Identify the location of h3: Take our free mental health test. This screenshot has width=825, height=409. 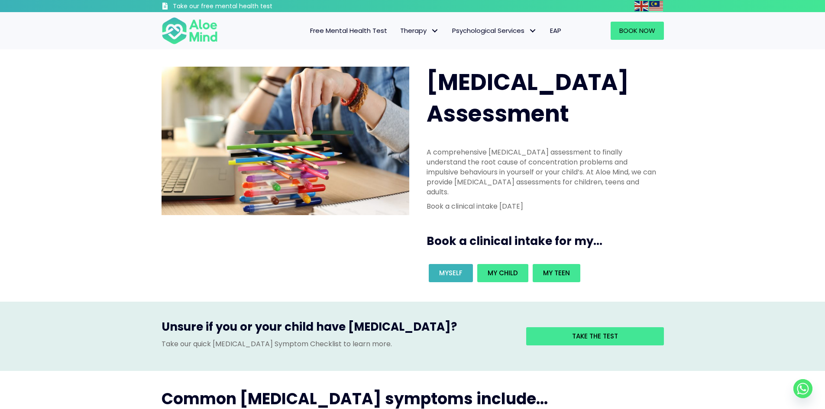
(245, 6).